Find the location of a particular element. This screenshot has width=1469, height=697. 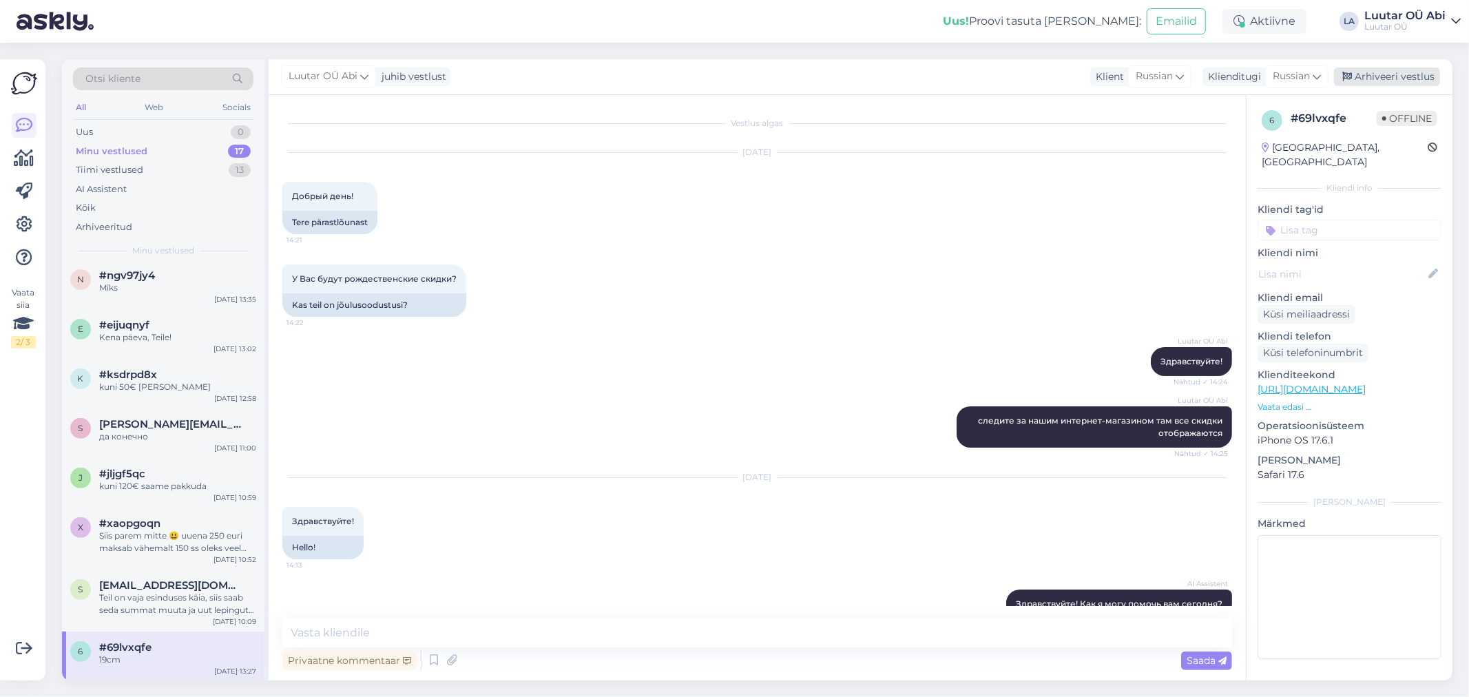

div: Tere pärastlõunast is located at coordinates (330, 222).